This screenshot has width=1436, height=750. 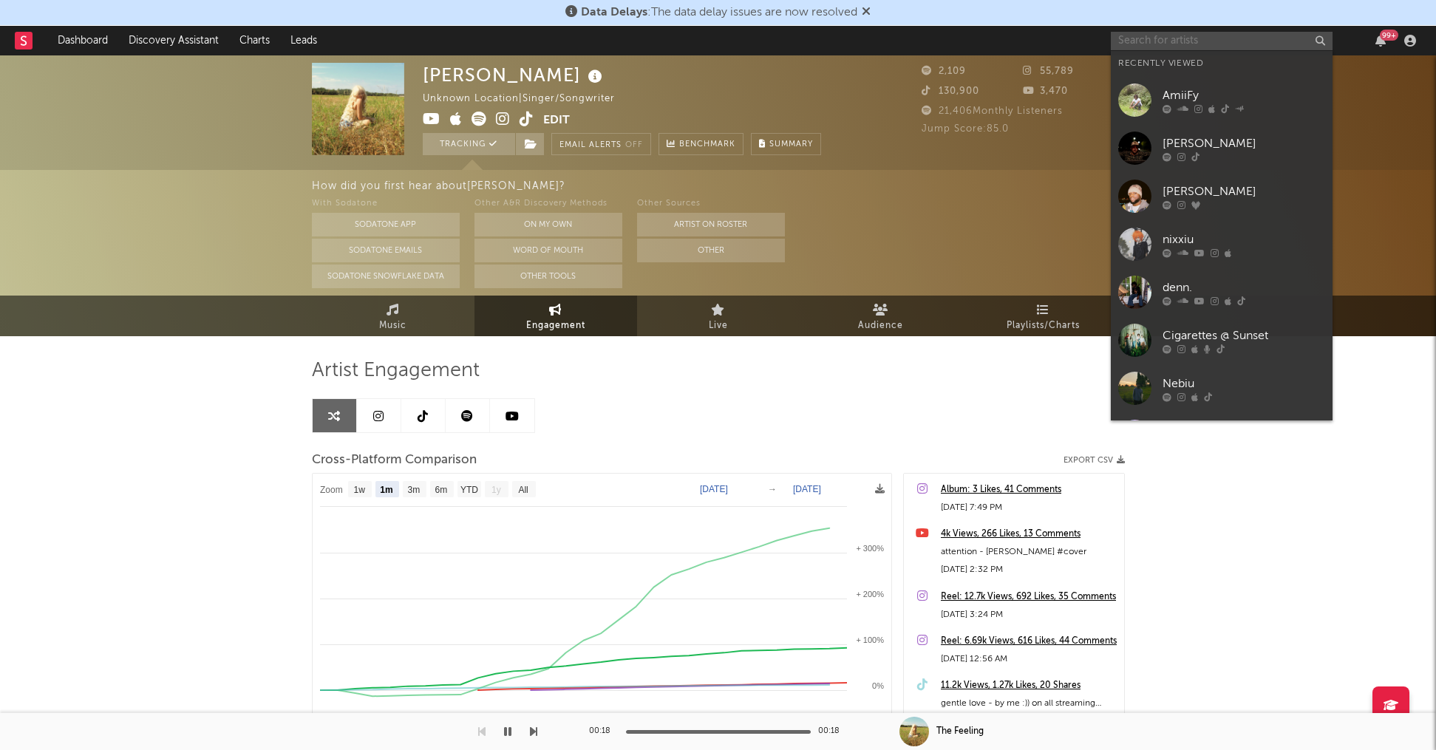 I want to click on a: Album: 3 Likes, 41 Comments, so click(x=1029, y=490).